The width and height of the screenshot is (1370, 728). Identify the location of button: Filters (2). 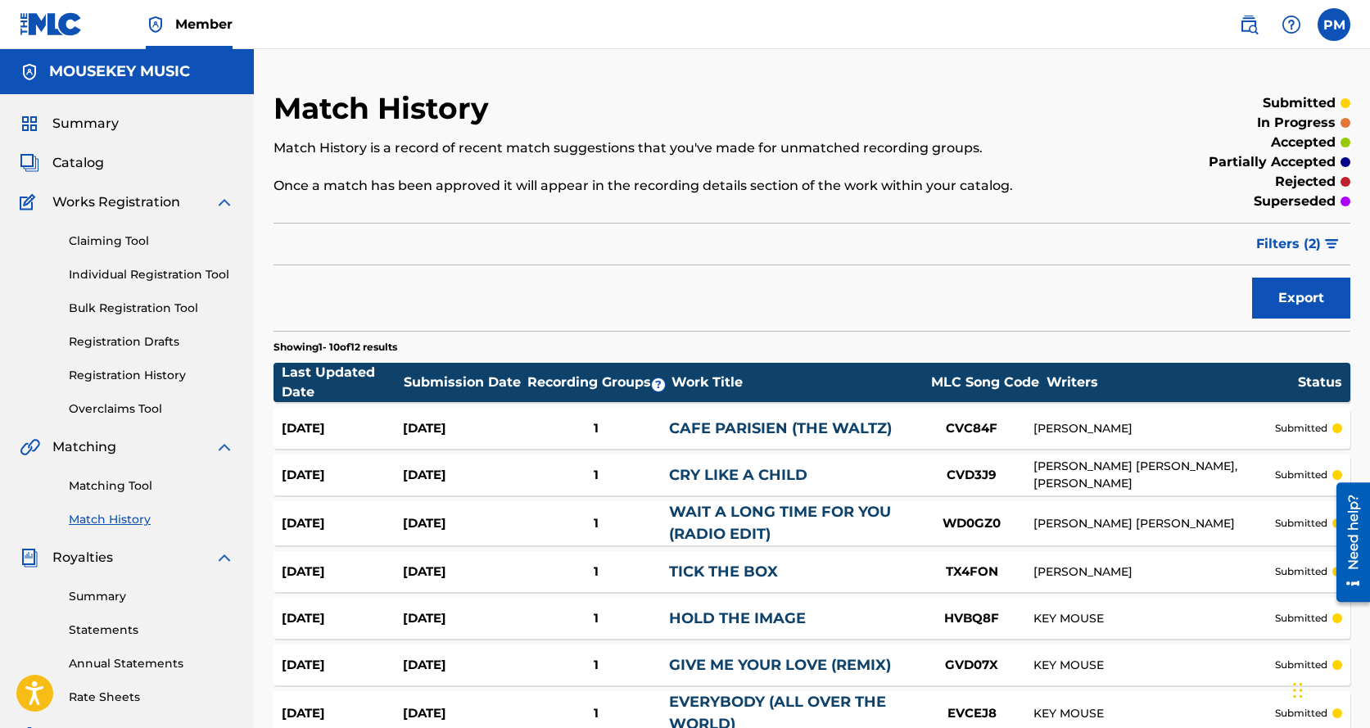
(1298, 244).